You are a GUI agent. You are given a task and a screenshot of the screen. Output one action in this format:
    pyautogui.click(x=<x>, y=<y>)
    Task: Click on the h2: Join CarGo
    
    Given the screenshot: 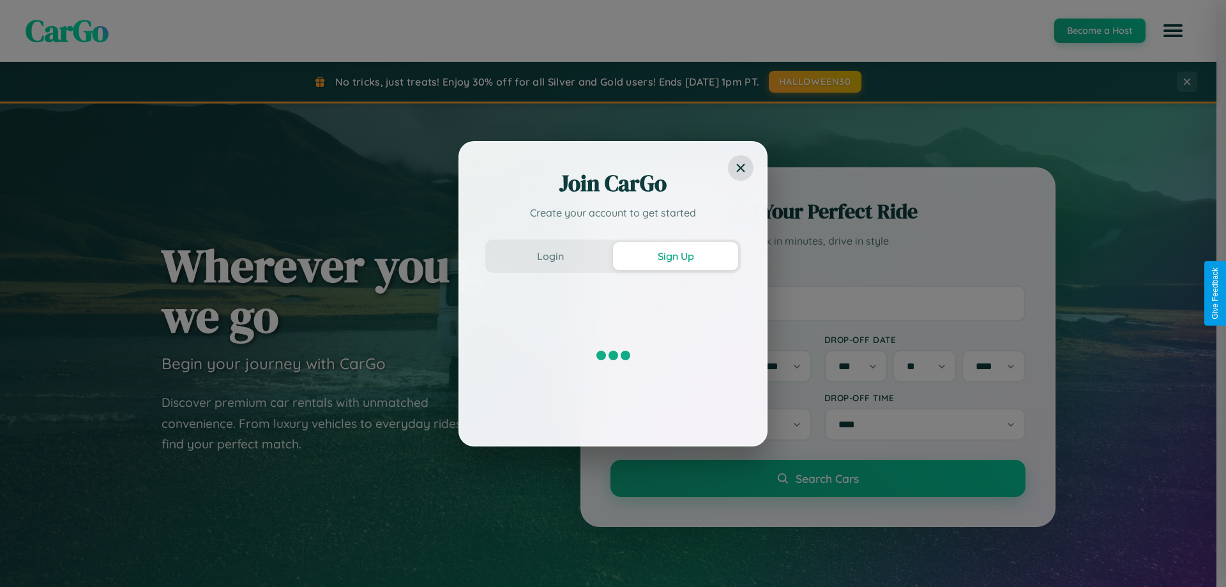 What is the action you would take?
    pyautogui.click(x=613, y=183)
    